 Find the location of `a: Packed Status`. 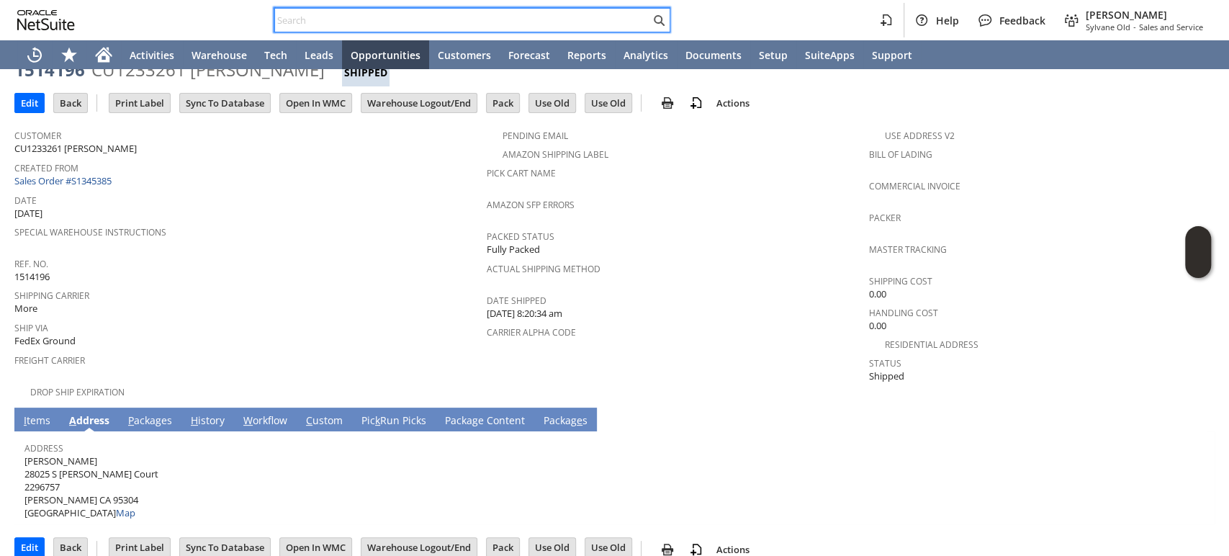

a: Packed Status is located at coordinates (521, 236).